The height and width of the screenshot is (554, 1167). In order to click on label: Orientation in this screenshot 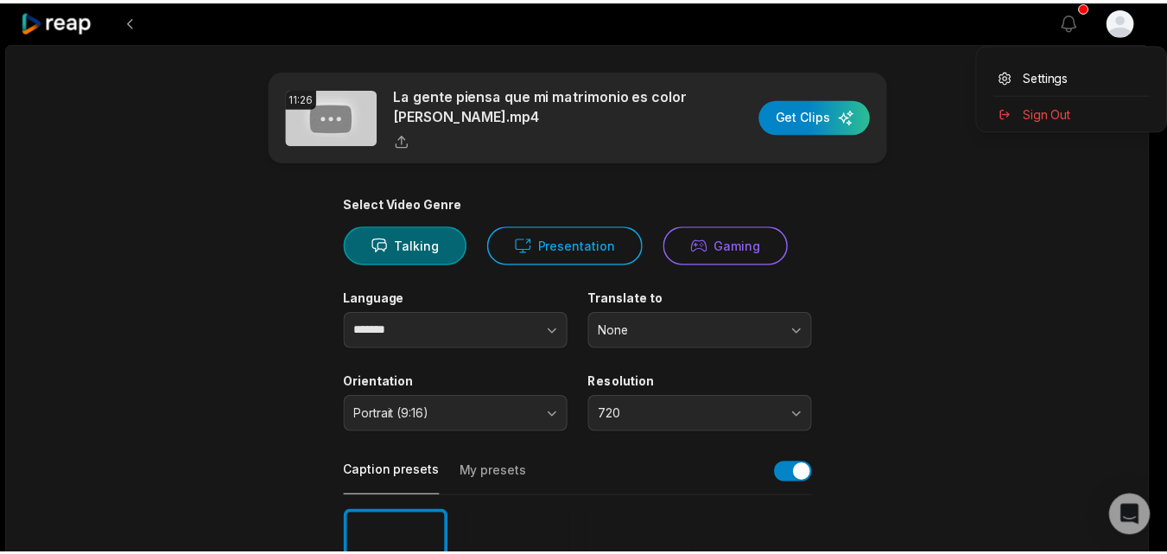, I will do `click(460, 382)`.